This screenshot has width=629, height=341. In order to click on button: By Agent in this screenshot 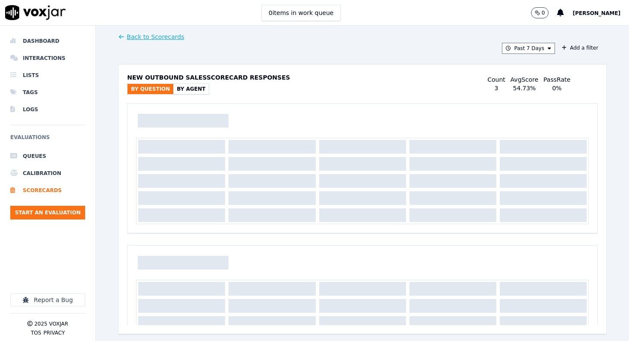, I will do `click(191, 89)`.